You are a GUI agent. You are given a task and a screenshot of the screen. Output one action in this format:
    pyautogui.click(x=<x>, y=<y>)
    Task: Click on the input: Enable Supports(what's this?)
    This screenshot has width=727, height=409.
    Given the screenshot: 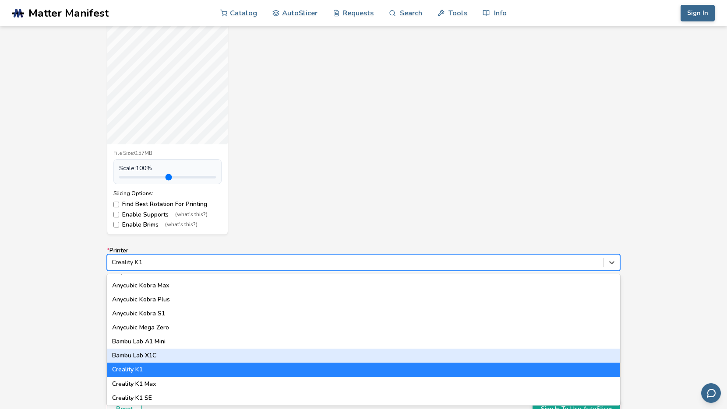 What is the action you would take?
    pyautogui.click(x=116, y=214)
    